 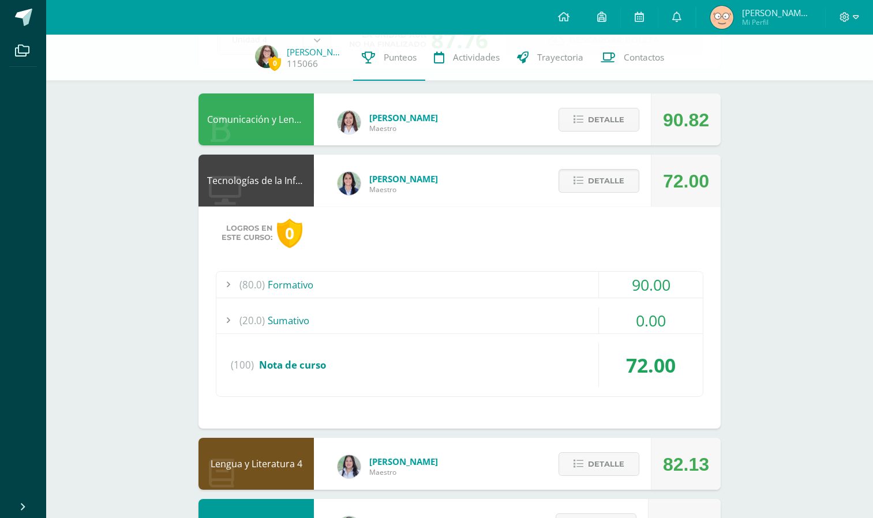 I want to click on div: Tecnologías de la Información y la Comunicación 4, so click(x=256, y=181).